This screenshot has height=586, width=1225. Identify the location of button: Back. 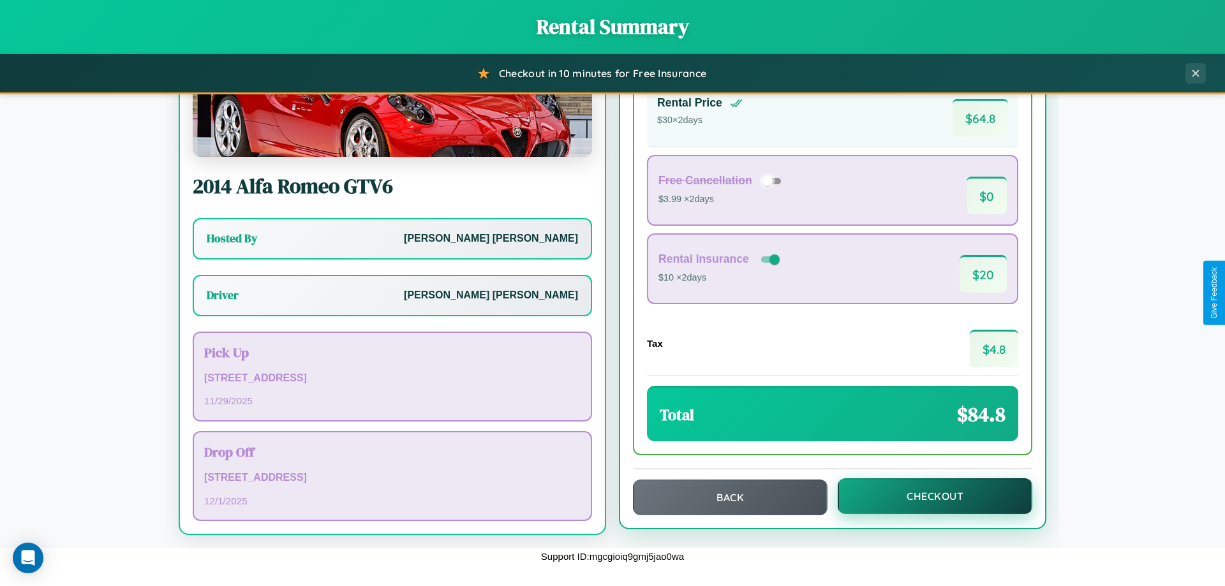
(730, 497).